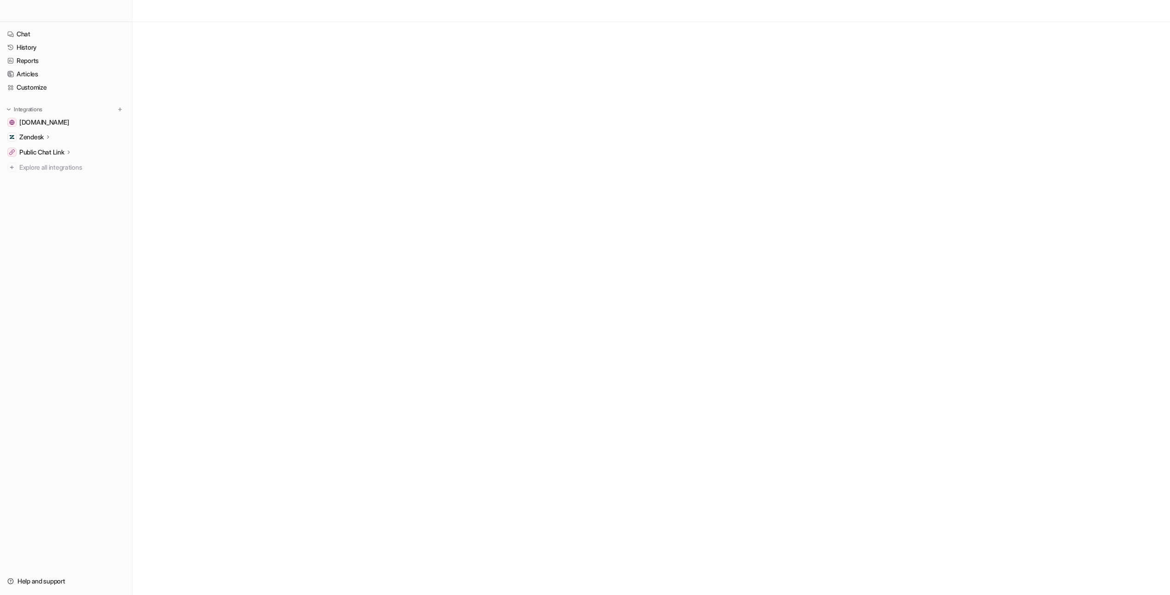  I want to click on a: Help and support, so click(66, 581).